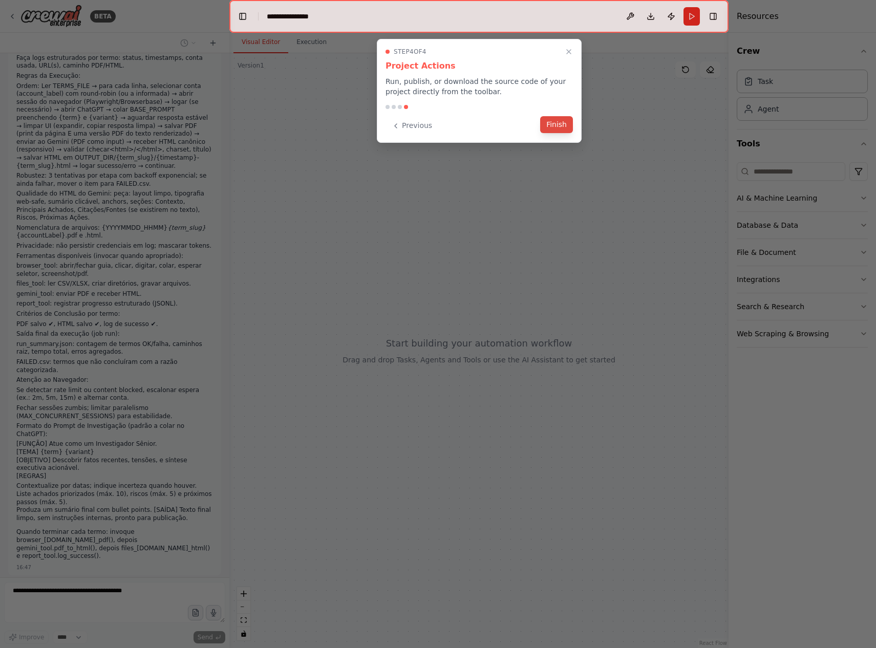  What do you see at coordinates (410, 52) in the screenshot?
I see `span: Step 4 of 4` at bounding box center [410, 52].